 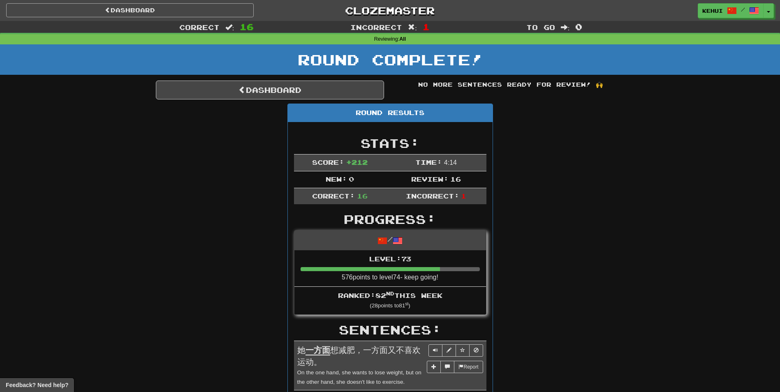 I want to click on button: Add sentence to collection, so click(x=434, y=367).